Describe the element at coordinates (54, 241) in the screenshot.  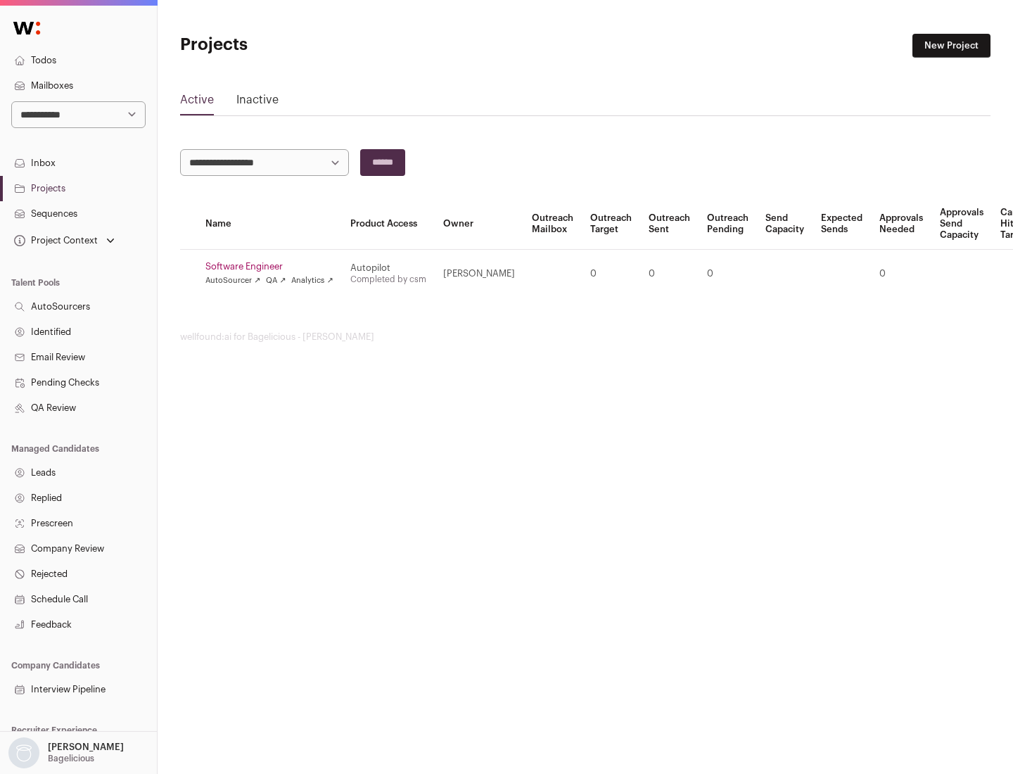
I see `div: Project Context` at that location.